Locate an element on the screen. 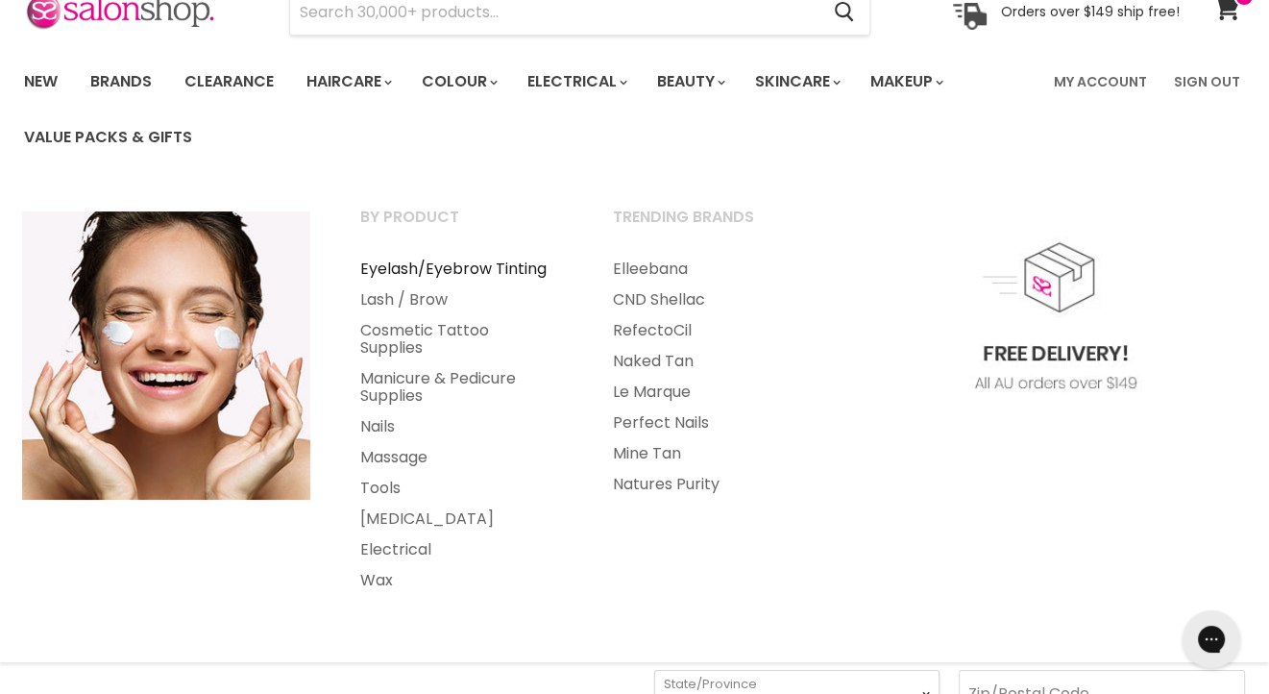 This screenshot has width=1269, height=694. a: Value Packs & Gifts is located at coordinates (108, 137).